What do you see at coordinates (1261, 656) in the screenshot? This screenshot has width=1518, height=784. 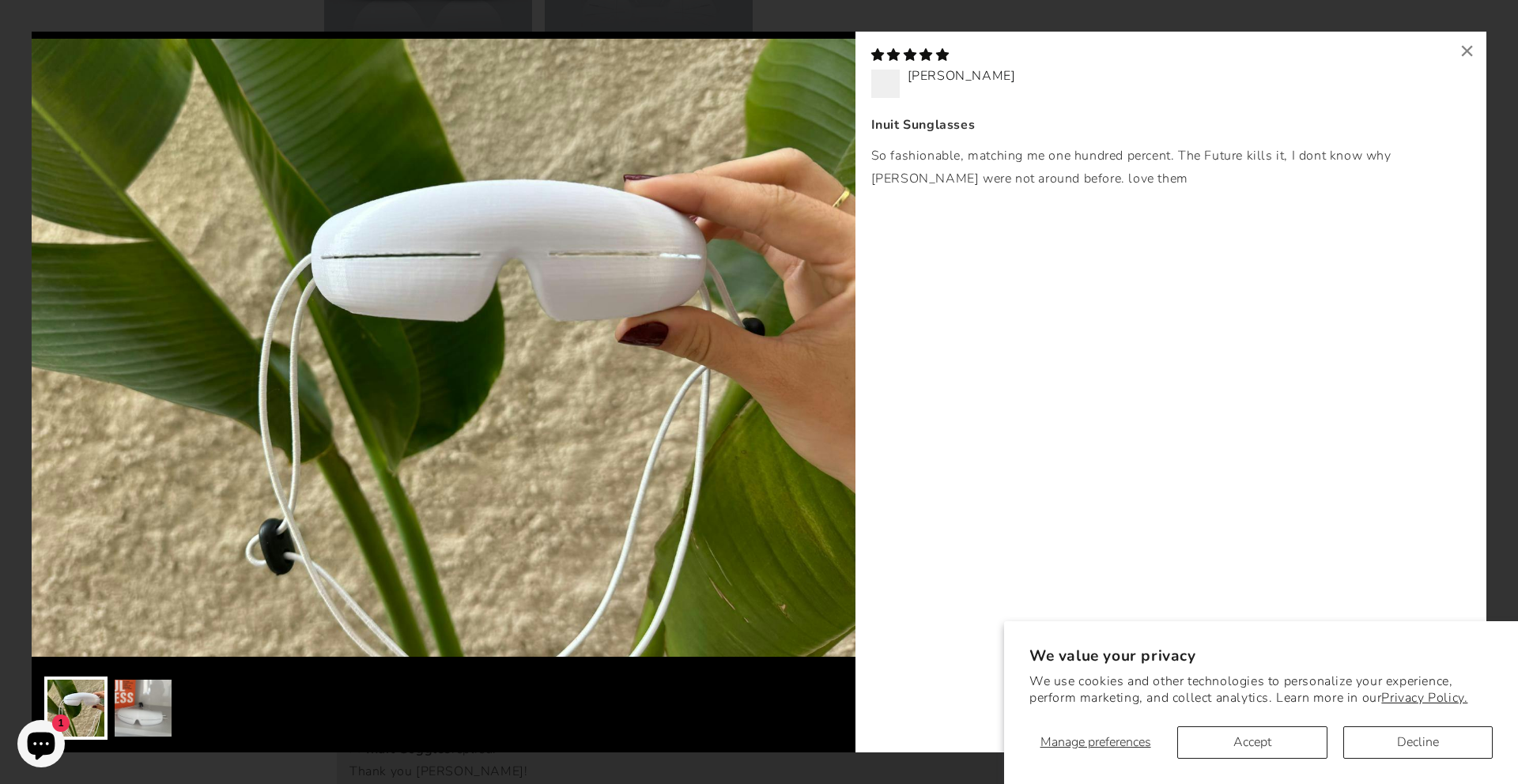 I see `h2: We value your privacy` at bounding box center [1261, 656].